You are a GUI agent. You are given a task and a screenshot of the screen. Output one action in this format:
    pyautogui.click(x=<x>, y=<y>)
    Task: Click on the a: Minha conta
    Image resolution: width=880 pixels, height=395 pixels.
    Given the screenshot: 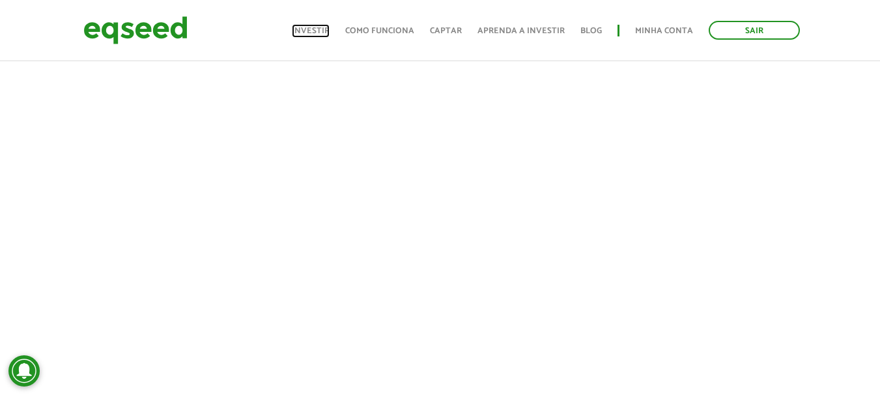 What is the action you would take?
    pyautogui.click(x=664, y=31)
    